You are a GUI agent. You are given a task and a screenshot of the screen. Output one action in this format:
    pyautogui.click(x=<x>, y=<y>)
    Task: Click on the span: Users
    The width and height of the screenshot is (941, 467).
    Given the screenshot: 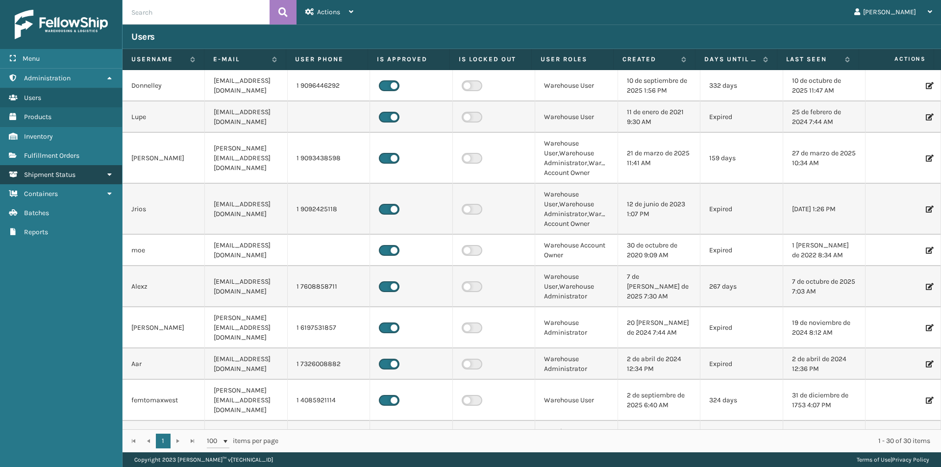 What is the action you would take?
    pyautogui.click(x=32, y=98)
    